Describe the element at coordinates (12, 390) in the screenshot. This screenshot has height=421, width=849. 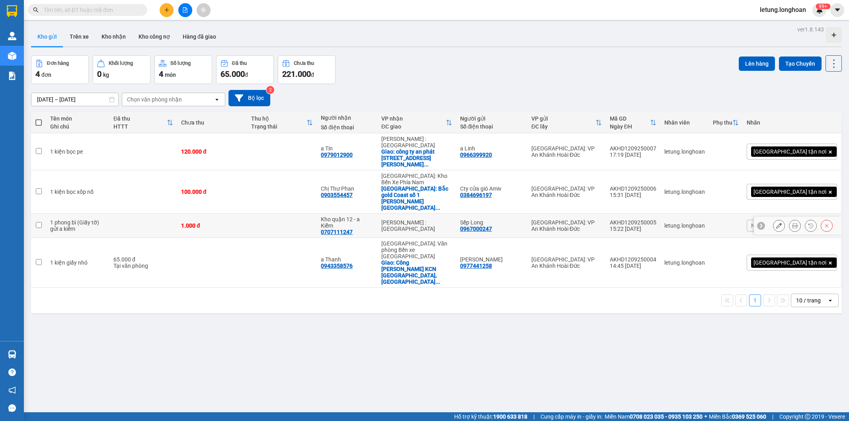
I see `span: notification` at that location.